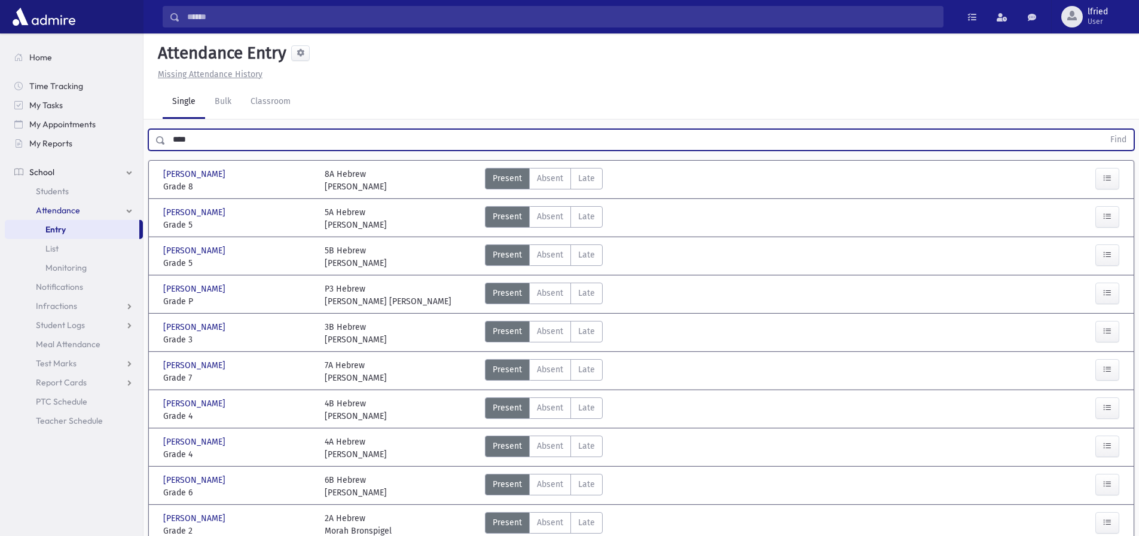  I want to click on u: Missing Attendance History, so click(210, 74).